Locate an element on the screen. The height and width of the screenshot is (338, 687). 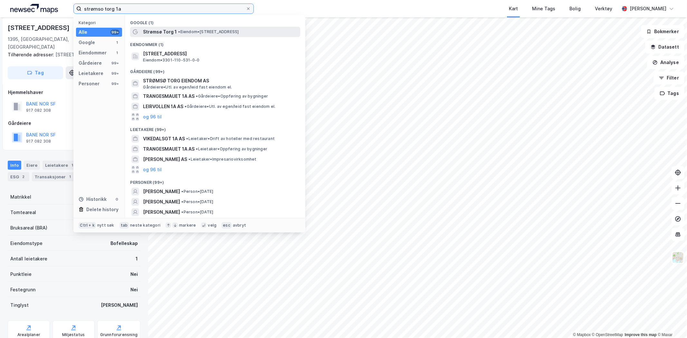
div: Gårdeiere (99+) is located at coordinates (215, 70).